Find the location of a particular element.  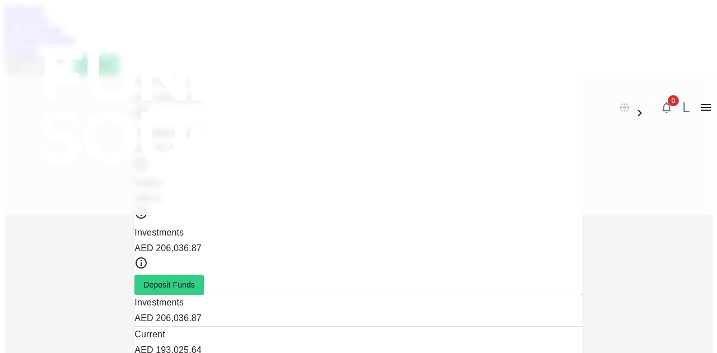

button: L is located at coordinates (686, 108).